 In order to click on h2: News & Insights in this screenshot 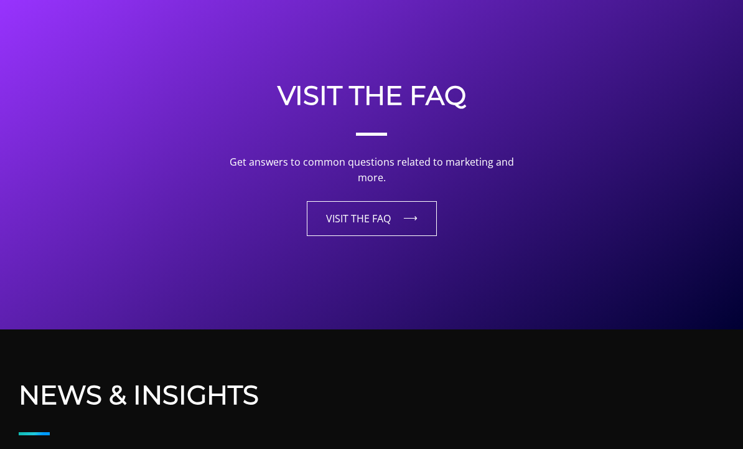, I will do `click(371, 394)`.